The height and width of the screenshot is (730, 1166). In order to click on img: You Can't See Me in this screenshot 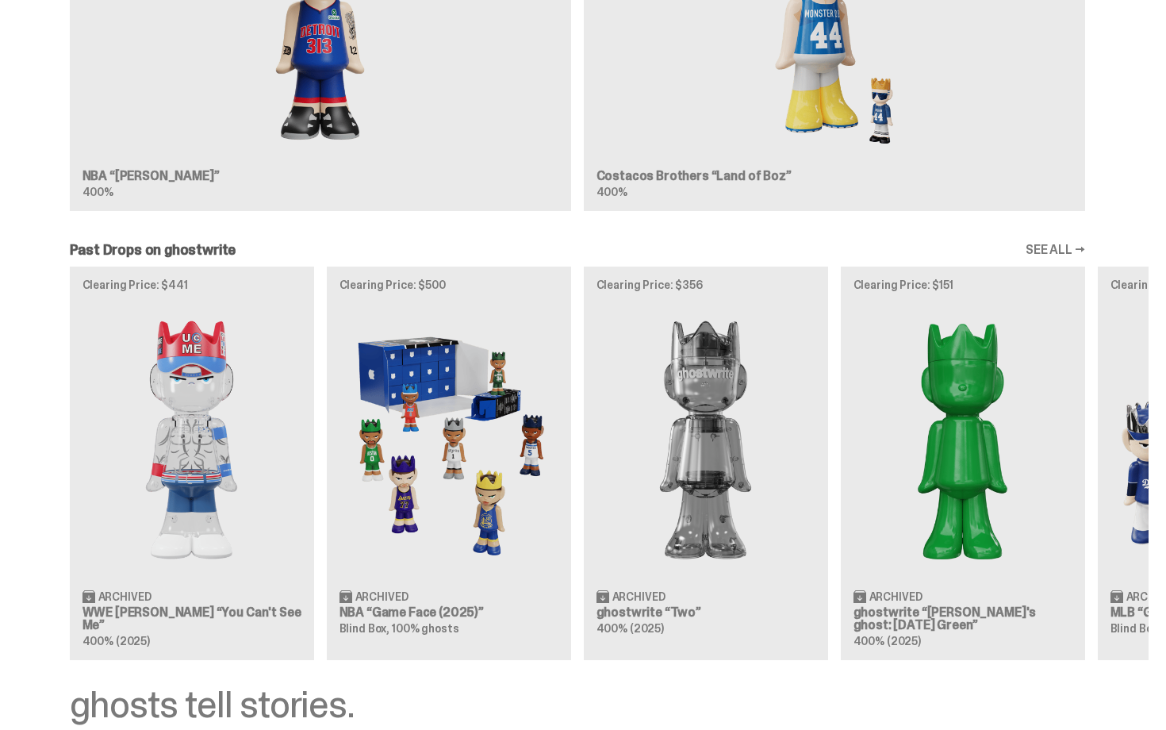, I will do `click(192, 440)`.